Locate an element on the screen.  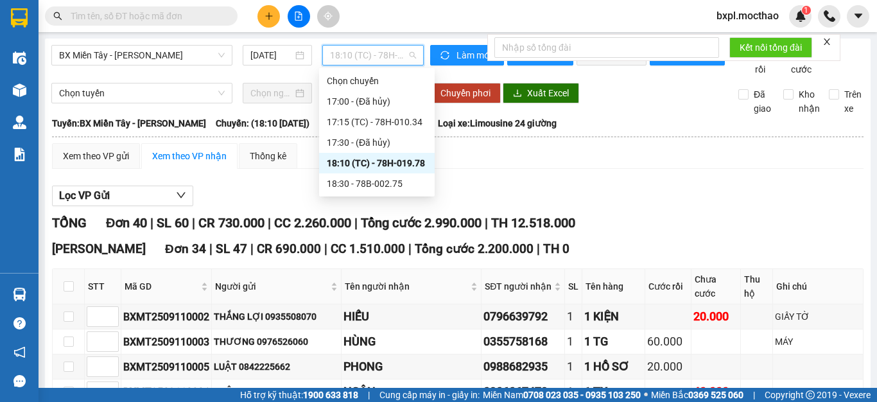
span: plus is located at coordinates (269, 16).